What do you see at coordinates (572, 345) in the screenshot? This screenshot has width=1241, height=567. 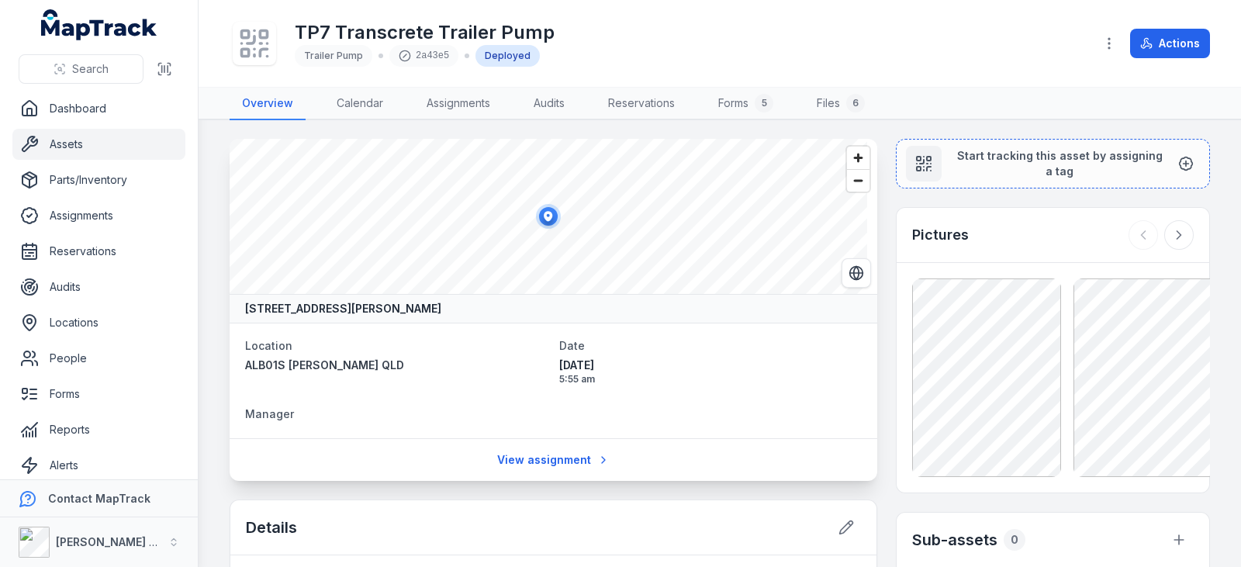 I see `span: Date` at bounding box center [572, 345].